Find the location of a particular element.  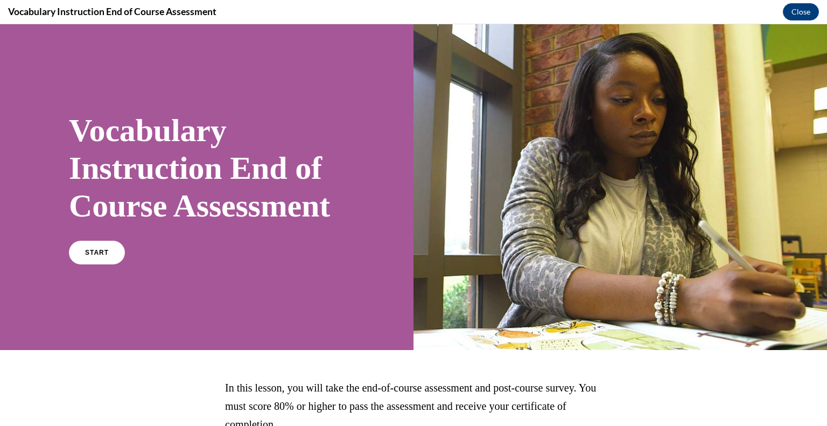

span: START is located at coordinates (97, 228).